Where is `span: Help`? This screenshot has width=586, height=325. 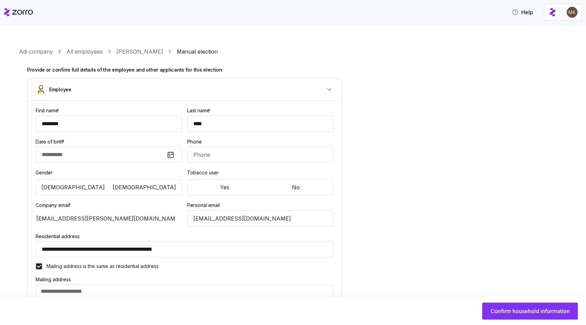 span: Help is located at coordinates (523, 12).